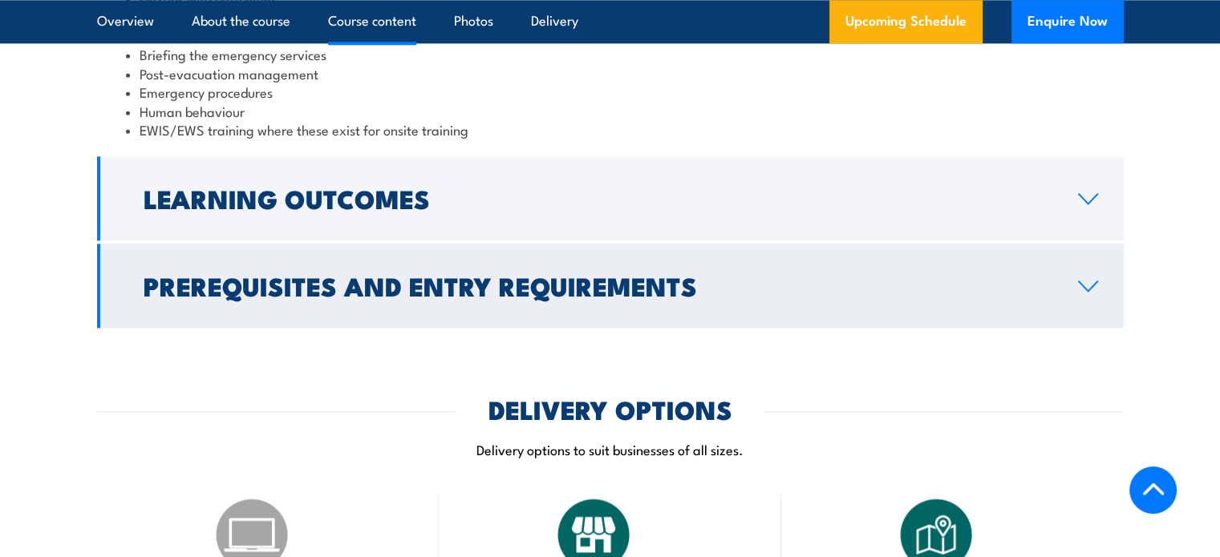 The width and height of the screenshot is (1220, 557). What do you see at coordinates (610, 54) in the screenshot?
I see `li: Briefing the emergency services` at bounding box center [610, 54].